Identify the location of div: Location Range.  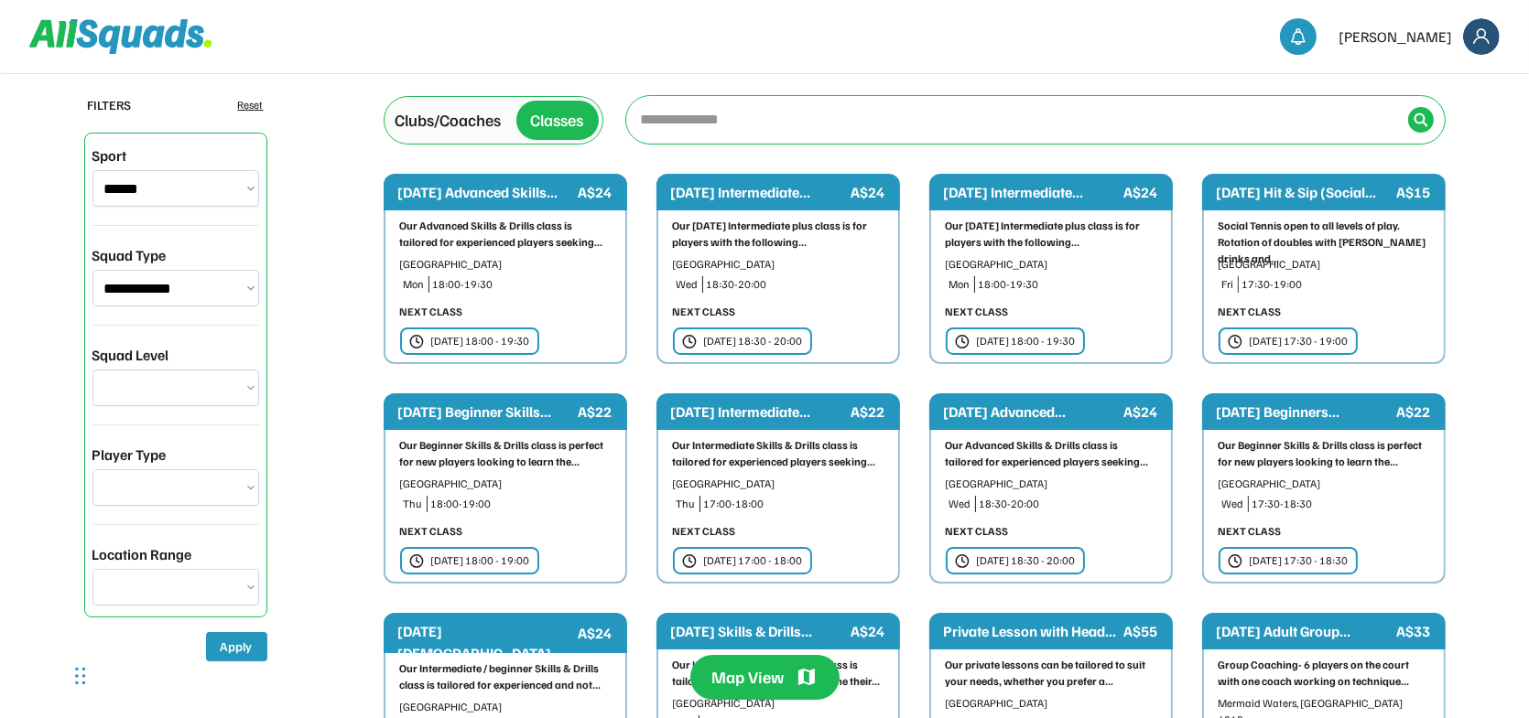
(142, 555).